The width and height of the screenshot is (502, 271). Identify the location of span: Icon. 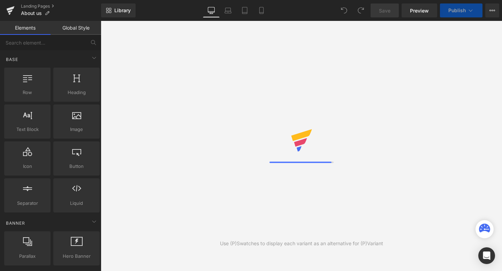
(27, 166).